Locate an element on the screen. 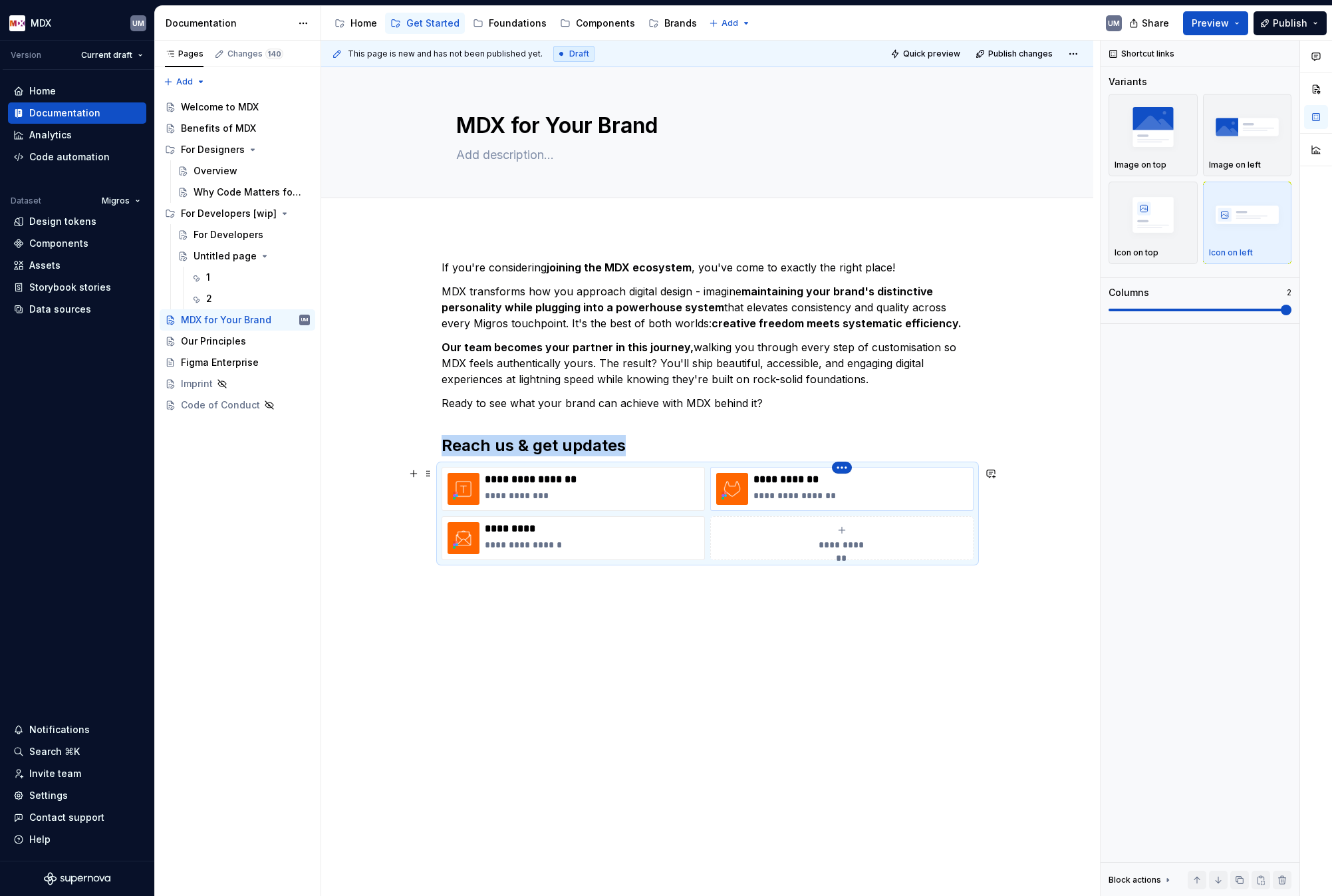 The image size is (1332, 896). a: 2 is located at coordinates (250, 298).